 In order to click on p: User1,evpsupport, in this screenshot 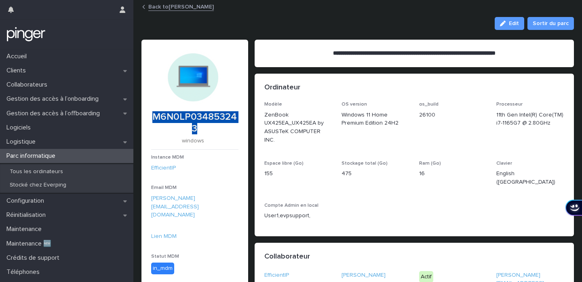, I will do `click(298, 216)`.